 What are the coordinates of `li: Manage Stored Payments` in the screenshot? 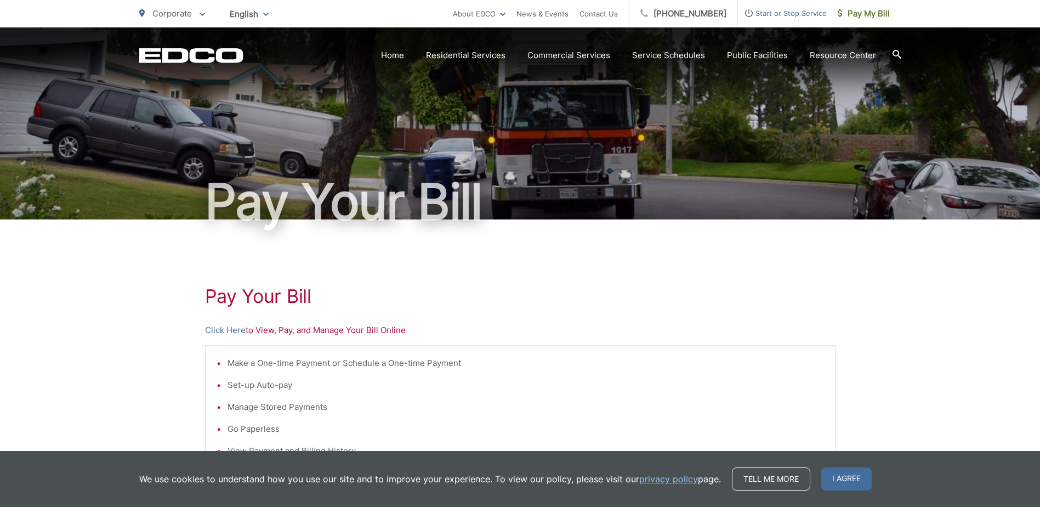 It's located at (526, 407).